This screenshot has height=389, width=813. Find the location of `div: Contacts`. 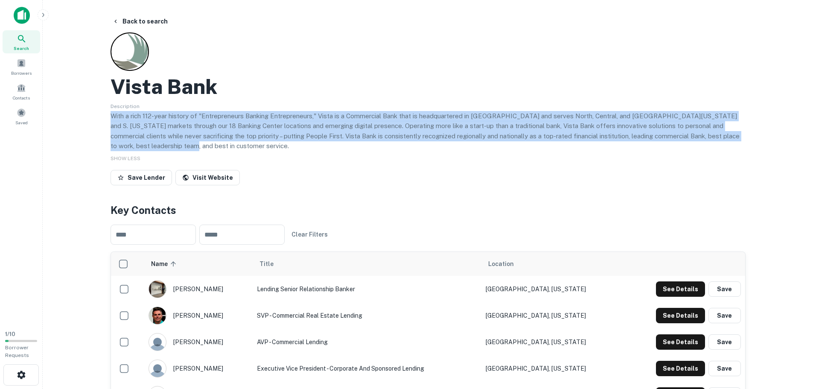

div: Contacts is located at coordinates (21, 91).